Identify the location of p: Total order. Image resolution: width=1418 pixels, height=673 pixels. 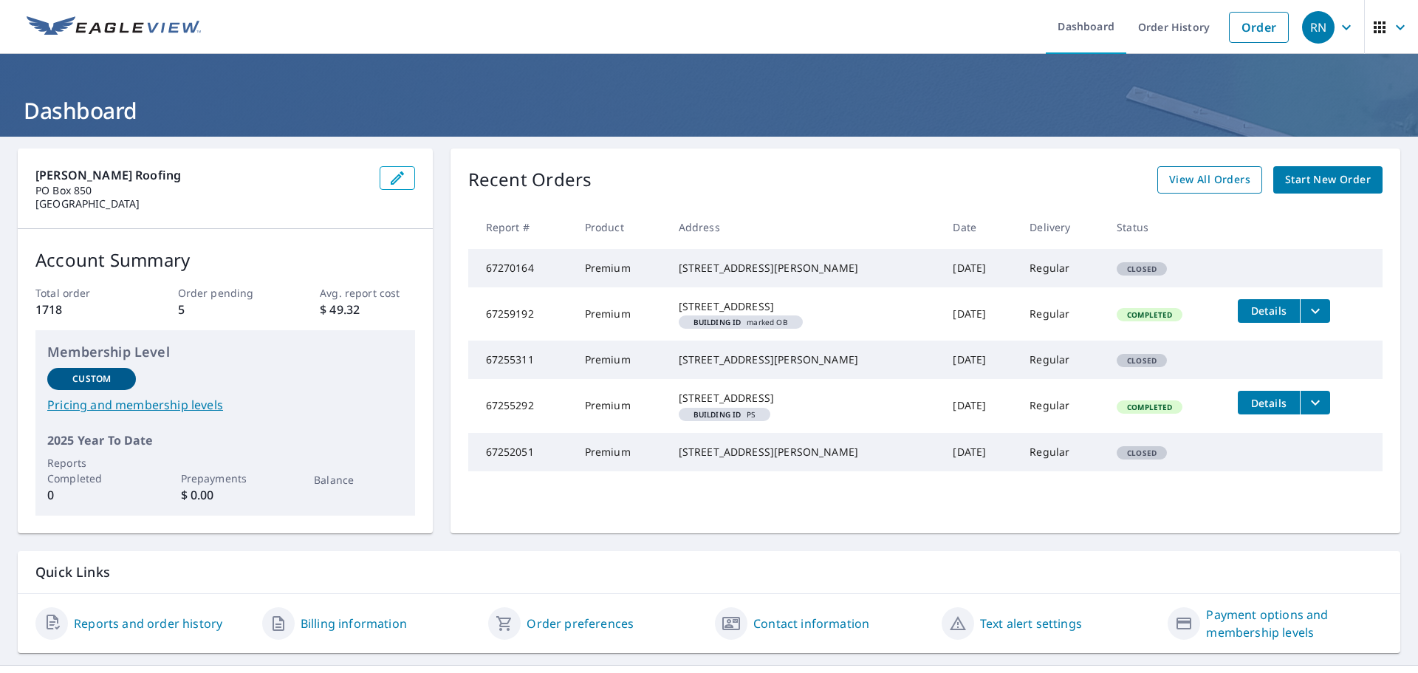
(83, 292).